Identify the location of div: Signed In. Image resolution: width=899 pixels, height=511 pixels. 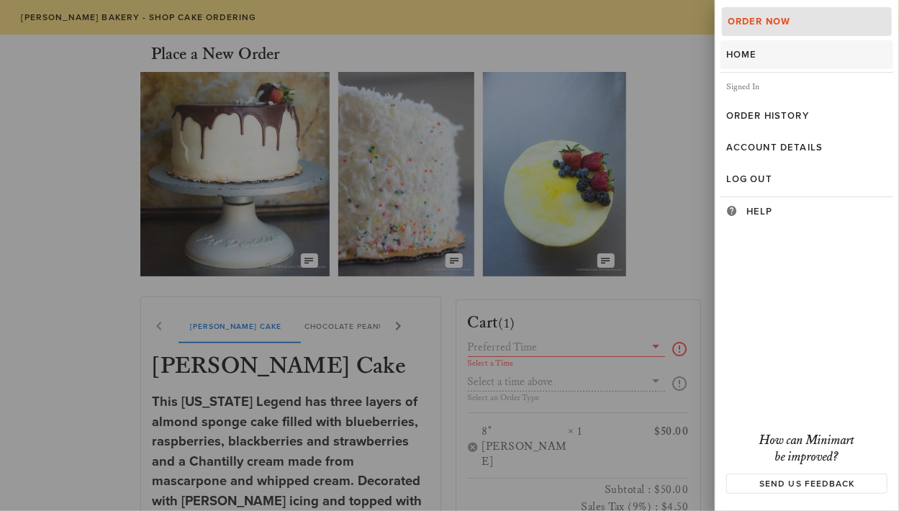
(807, 87).